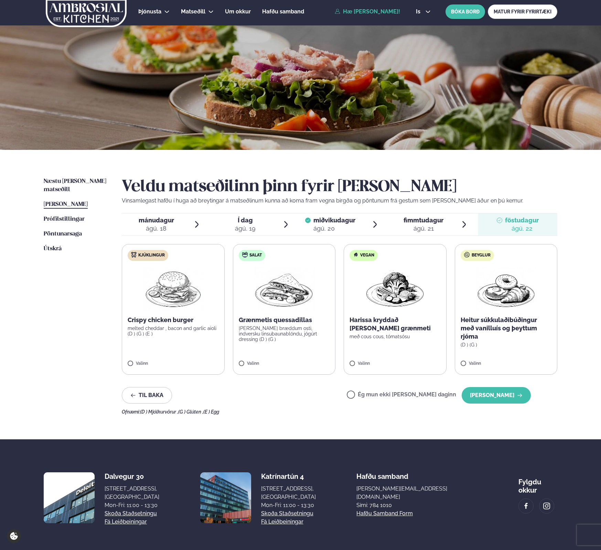 The width and height of the screenshot is (601, 550). I want to click on span: Um okkur, so click(238, 11).